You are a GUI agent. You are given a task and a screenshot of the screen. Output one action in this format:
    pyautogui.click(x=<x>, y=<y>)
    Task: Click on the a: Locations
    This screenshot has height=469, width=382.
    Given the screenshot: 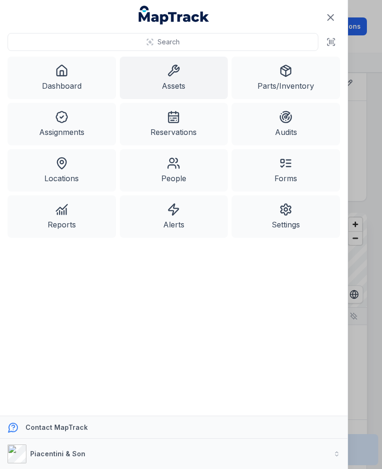 What is the action you would take?
    pyautogui.click(x=62, y=170)
    